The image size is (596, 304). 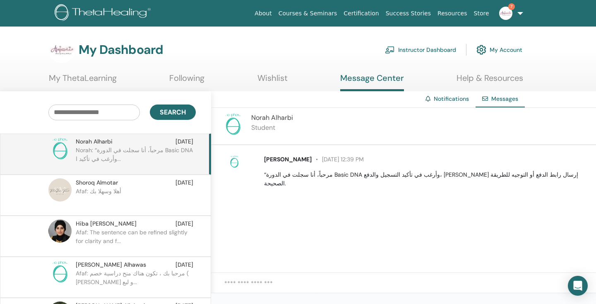 What do you see at coordinates (308, 13) in the screenshot?
I see `a: Courses & Seminars` at bounding box center [308, 13].